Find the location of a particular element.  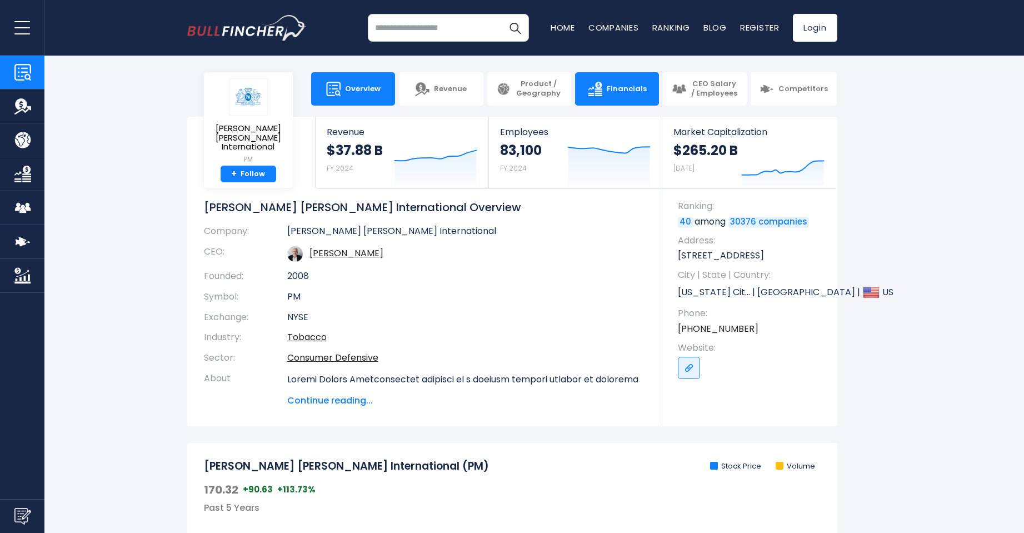

p: among is located at coordinates (752, 222).